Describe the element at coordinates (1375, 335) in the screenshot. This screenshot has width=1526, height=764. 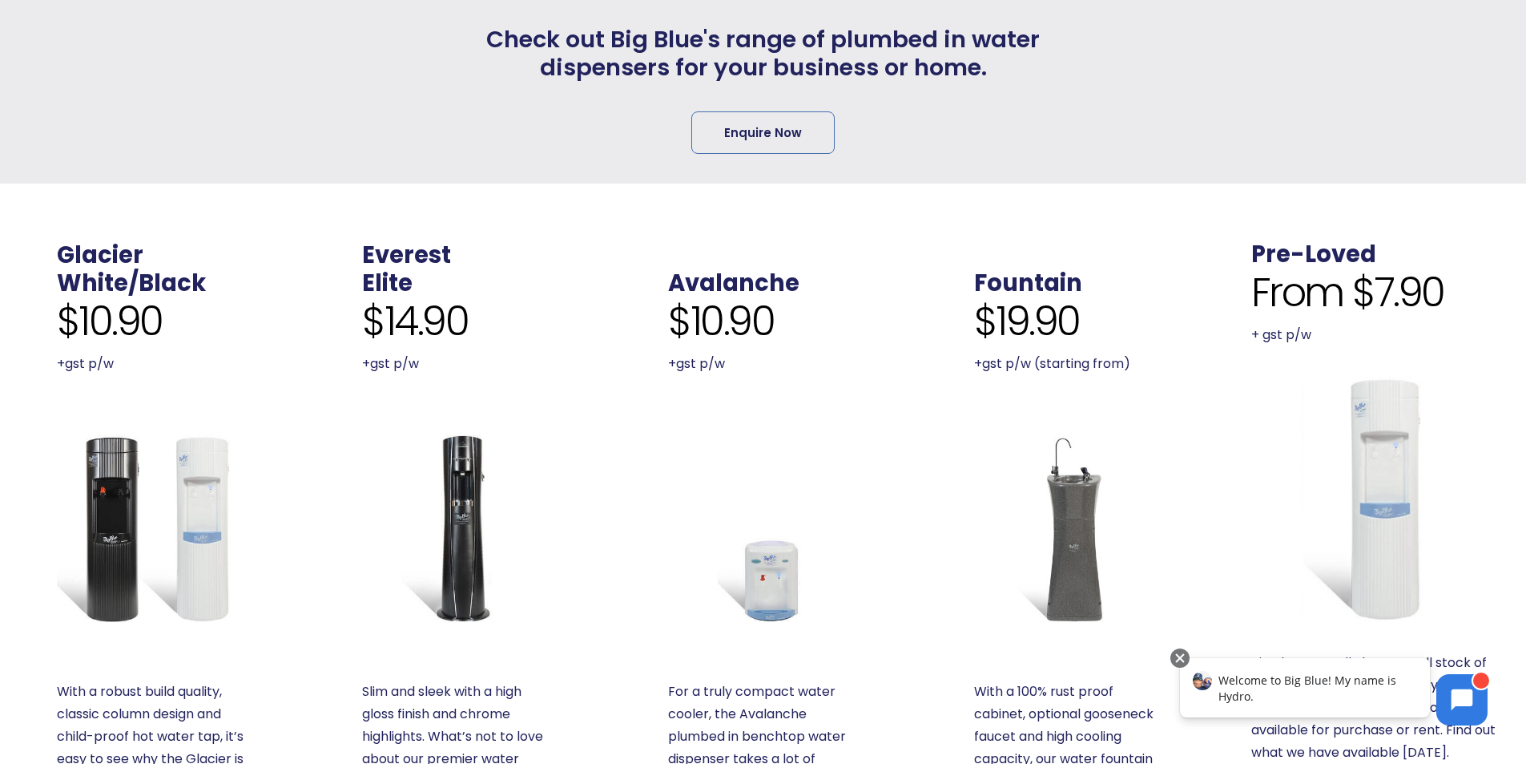
I see `p: + gst p/w` at that location.